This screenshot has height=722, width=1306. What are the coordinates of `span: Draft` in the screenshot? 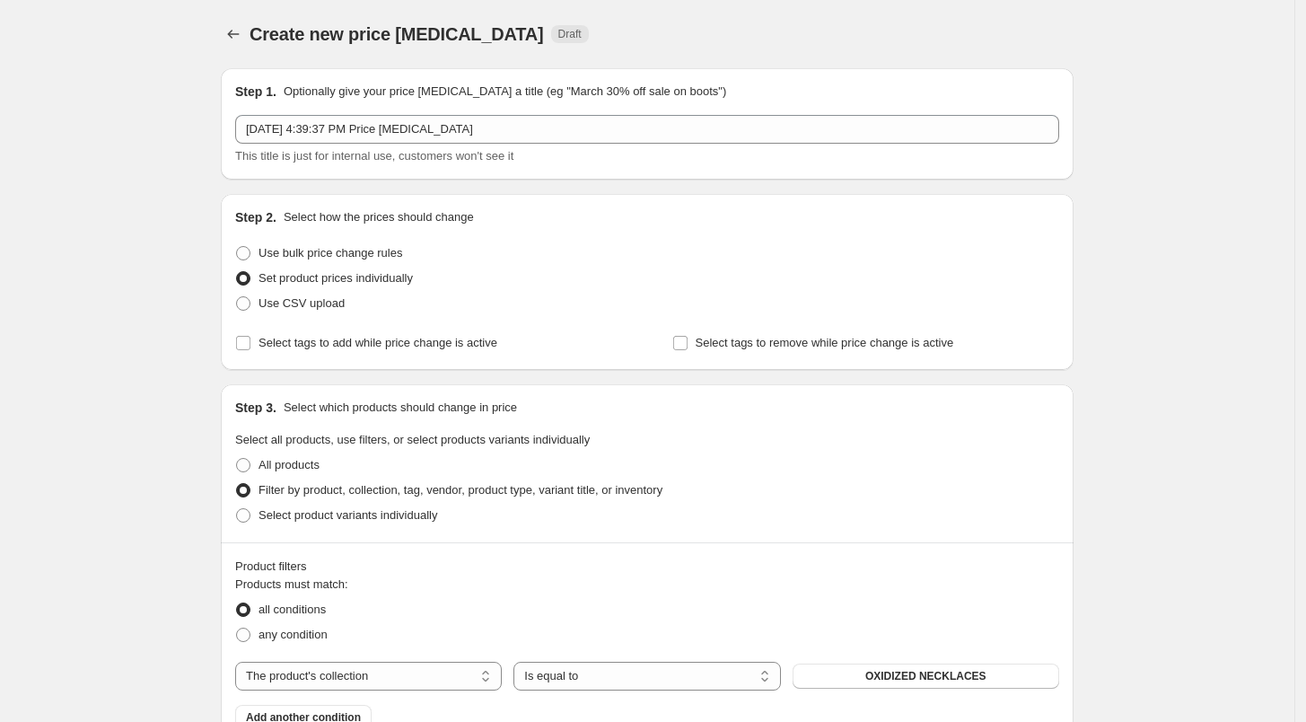 It's located at (570, 34).